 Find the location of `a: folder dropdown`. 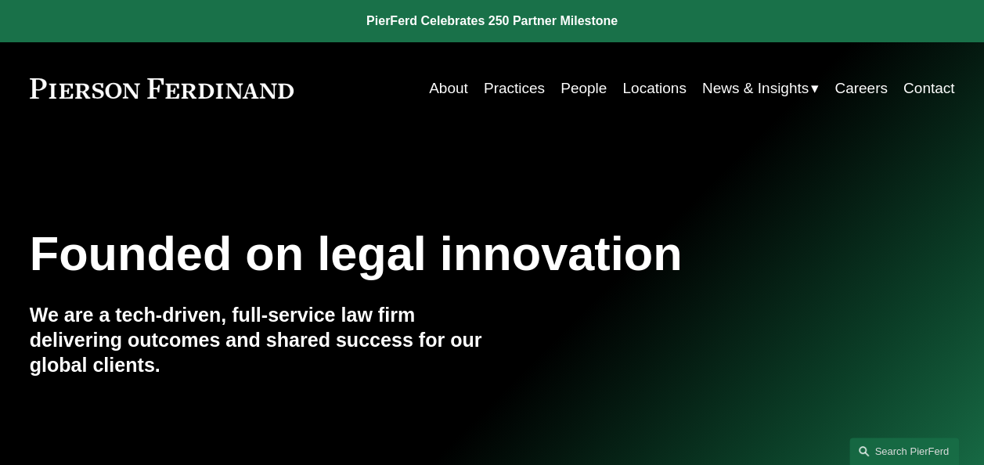

a: folder dropdown is located at coordinates (760, 88).